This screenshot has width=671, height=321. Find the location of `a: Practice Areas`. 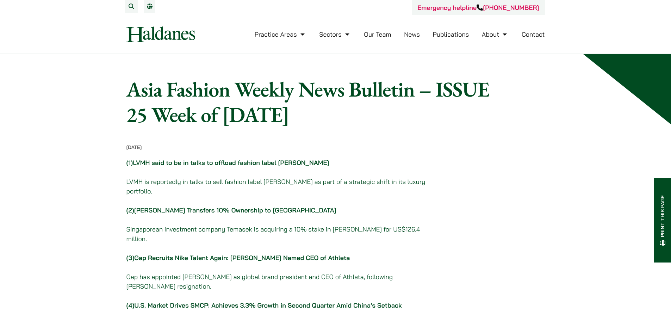

a: Practice Areas is located at coordinates (280, 34).